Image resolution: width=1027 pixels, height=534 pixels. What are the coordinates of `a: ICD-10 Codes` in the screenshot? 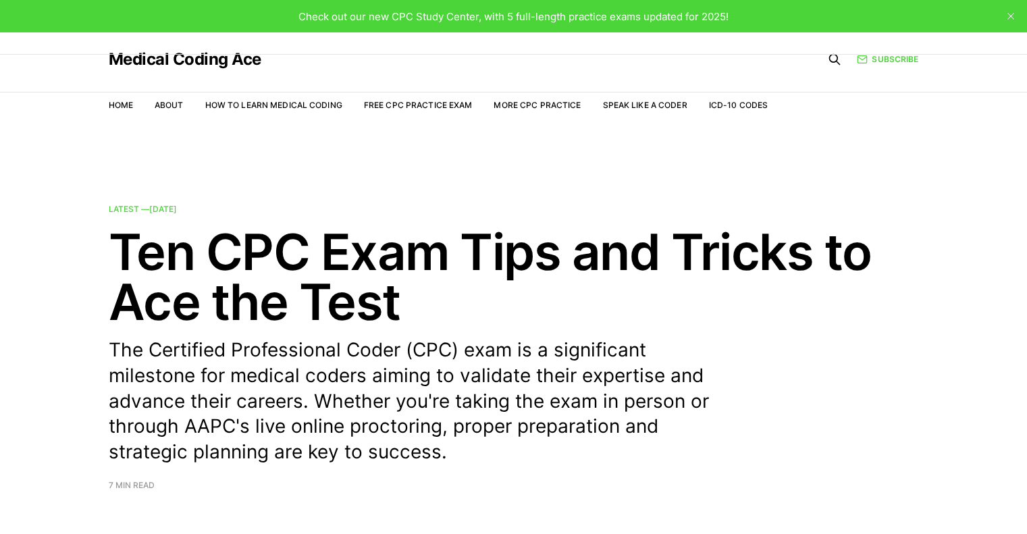 It's located at (738, 105).